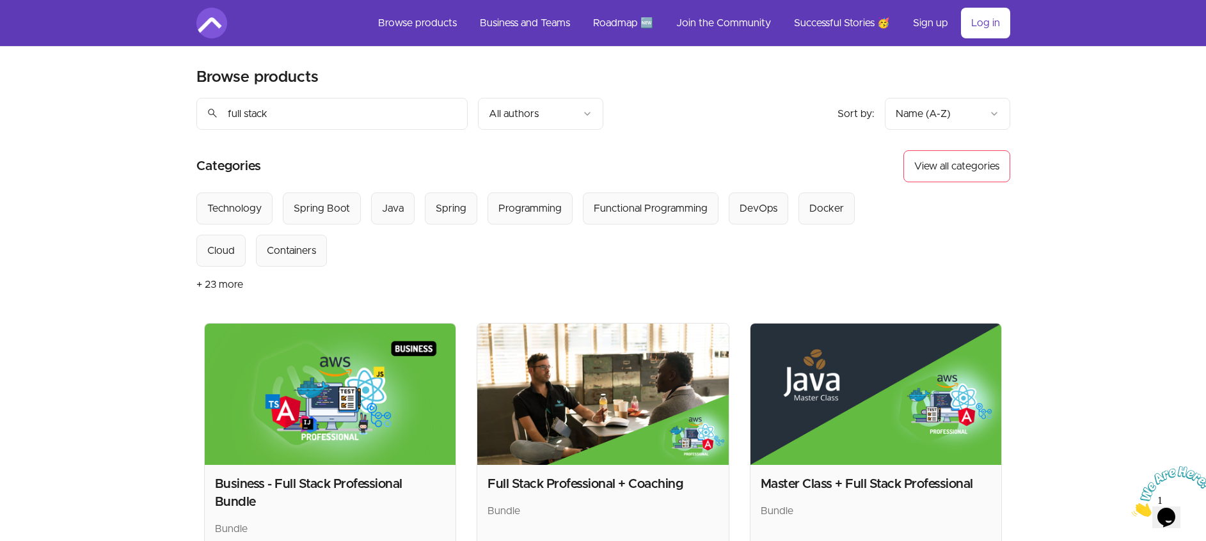 This screenshot has width=1206, height=541. I want to click on div: CloseChat attention grabber, so click(40, 30).